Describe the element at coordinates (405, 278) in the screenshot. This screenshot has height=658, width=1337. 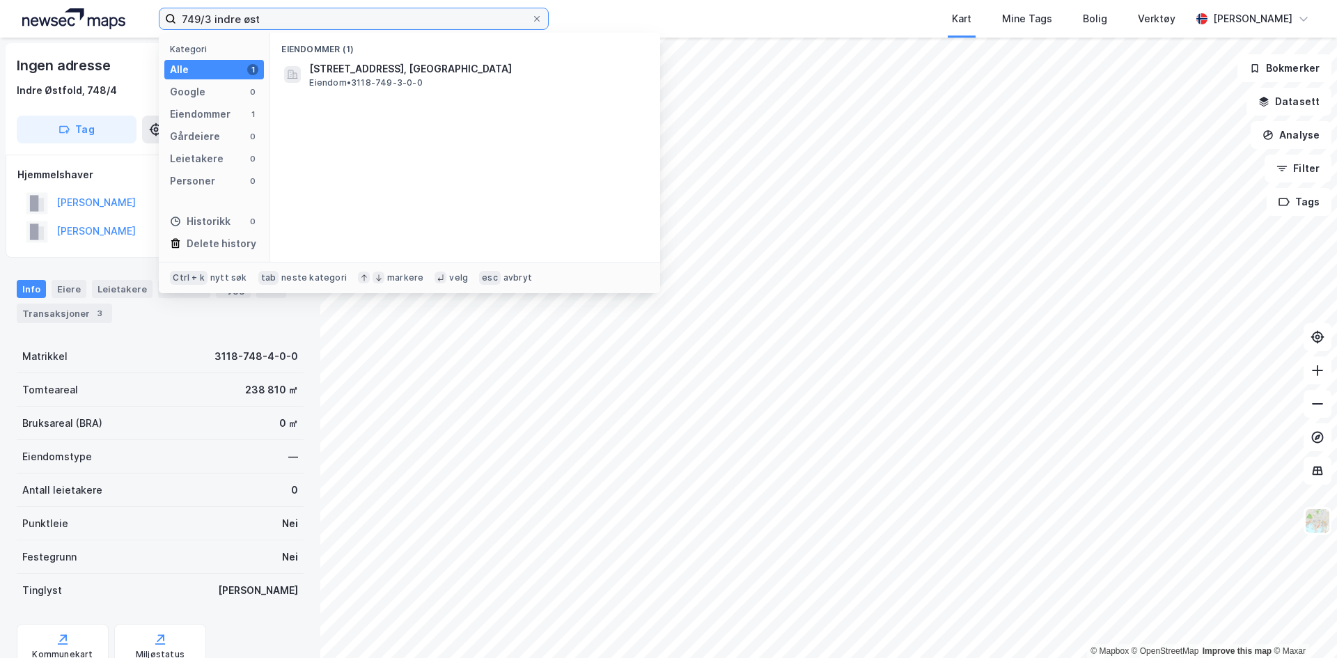
I see `div: markere` at that location.